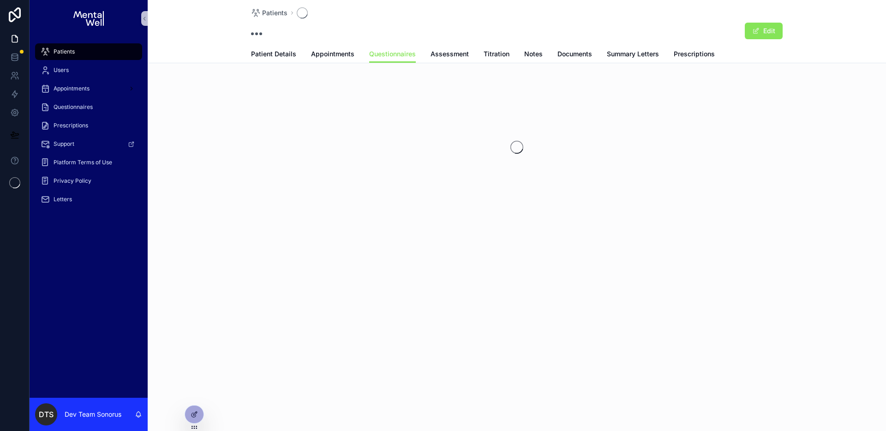 Image resolution: width=886 pixels, height=431 pixels. Describe the element at coordinates (534, 55) in the screenshot. I see `a: Notes` at that location.